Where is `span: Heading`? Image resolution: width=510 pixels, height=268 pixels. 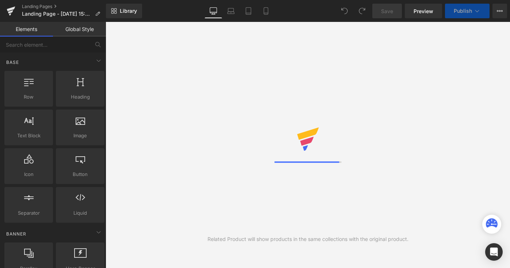 span: Heading is located at coordinates (80, 97).